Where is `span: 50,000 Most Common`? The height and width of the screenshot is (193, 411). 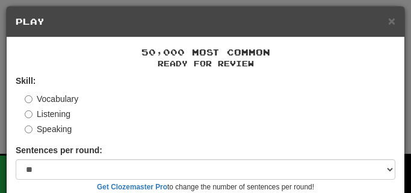
span: 50,000 Most Common is located at coordinates (206, 52).